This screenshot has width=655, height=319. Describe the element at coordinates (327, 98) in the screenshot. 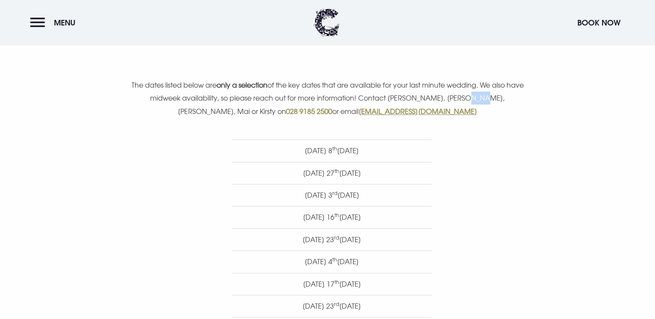

I see `p: The dates listed below are of the key dates that are available for your last minute wedding. We a...` at that location.